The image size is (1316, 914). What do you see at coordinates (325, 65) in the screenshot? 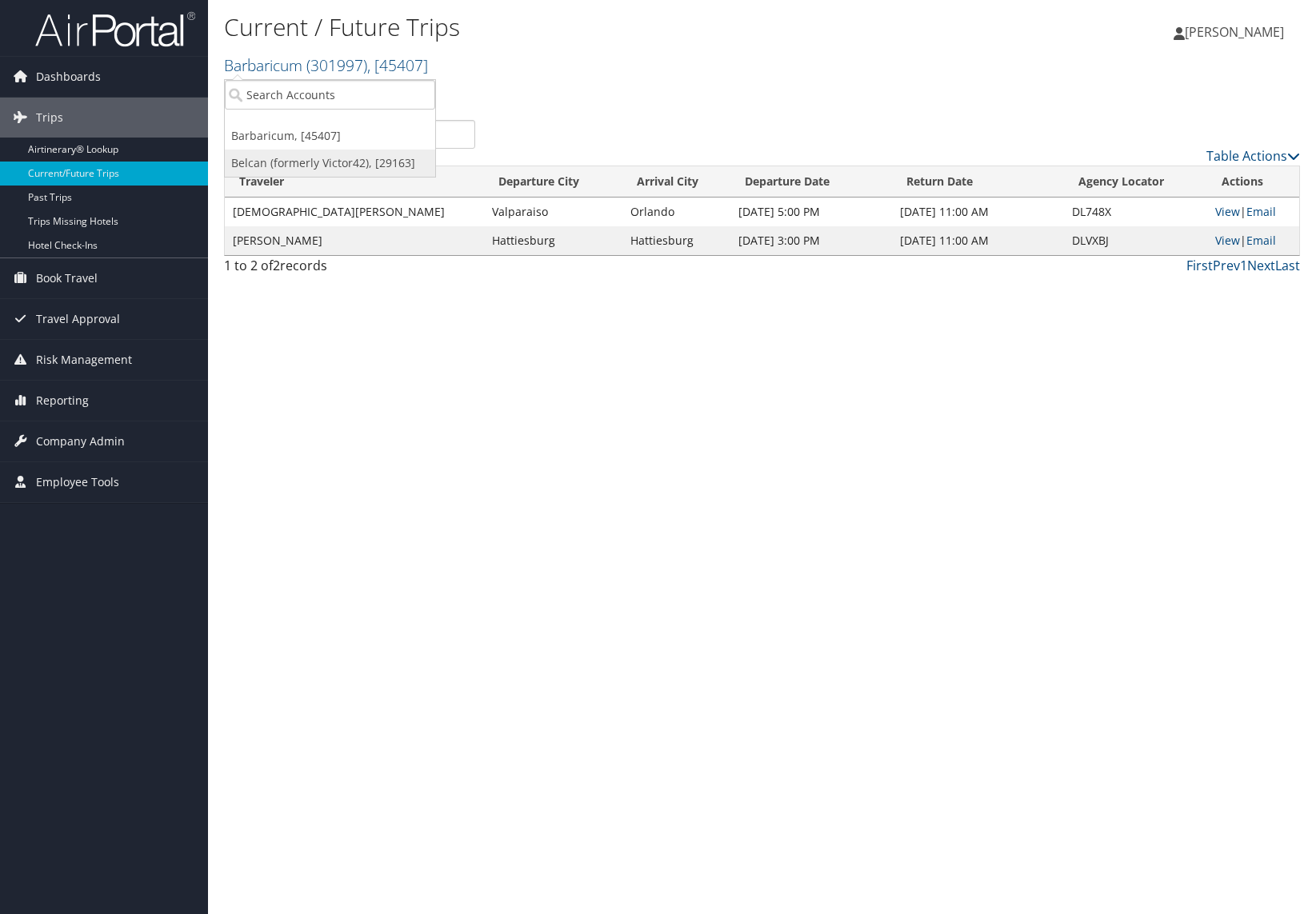
I see `a: Barbaricum` at bounding box center [325, 65].